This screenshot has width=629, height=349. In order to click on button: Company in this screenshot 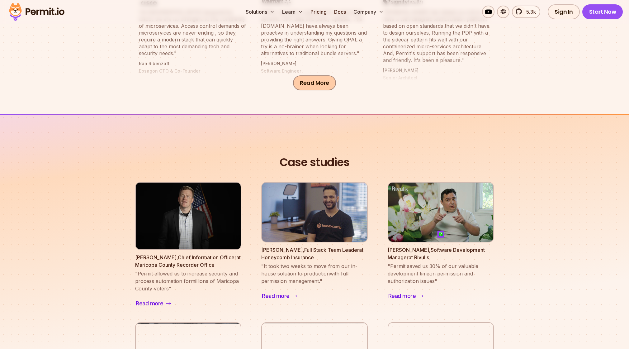, I will do `click(368, 12)`.